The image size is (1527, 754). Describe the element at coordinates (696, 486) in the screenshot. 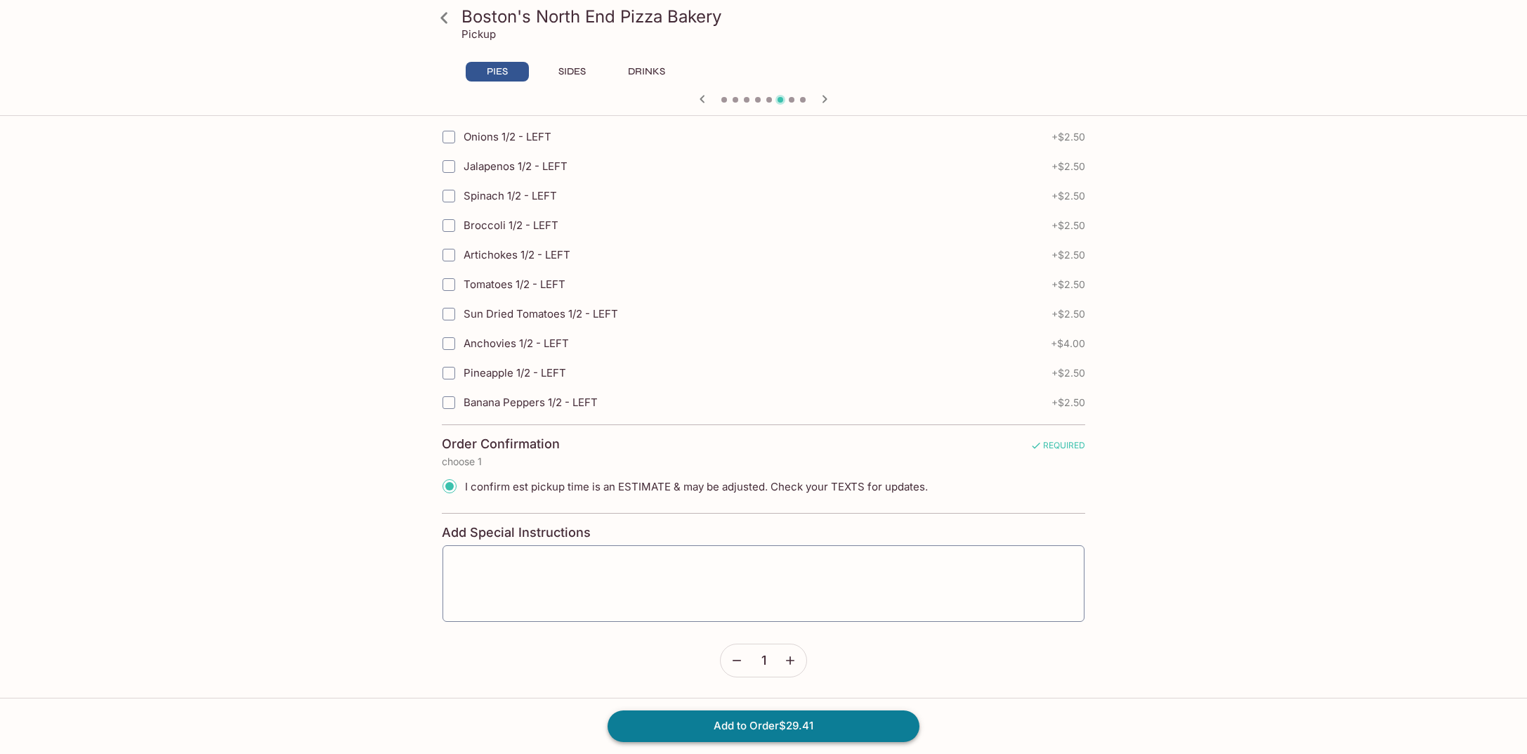

I see `span: I confirm est pickup time is an ESTIMATE & may be adjusted. Check your TEXTS for updates.` at that location.